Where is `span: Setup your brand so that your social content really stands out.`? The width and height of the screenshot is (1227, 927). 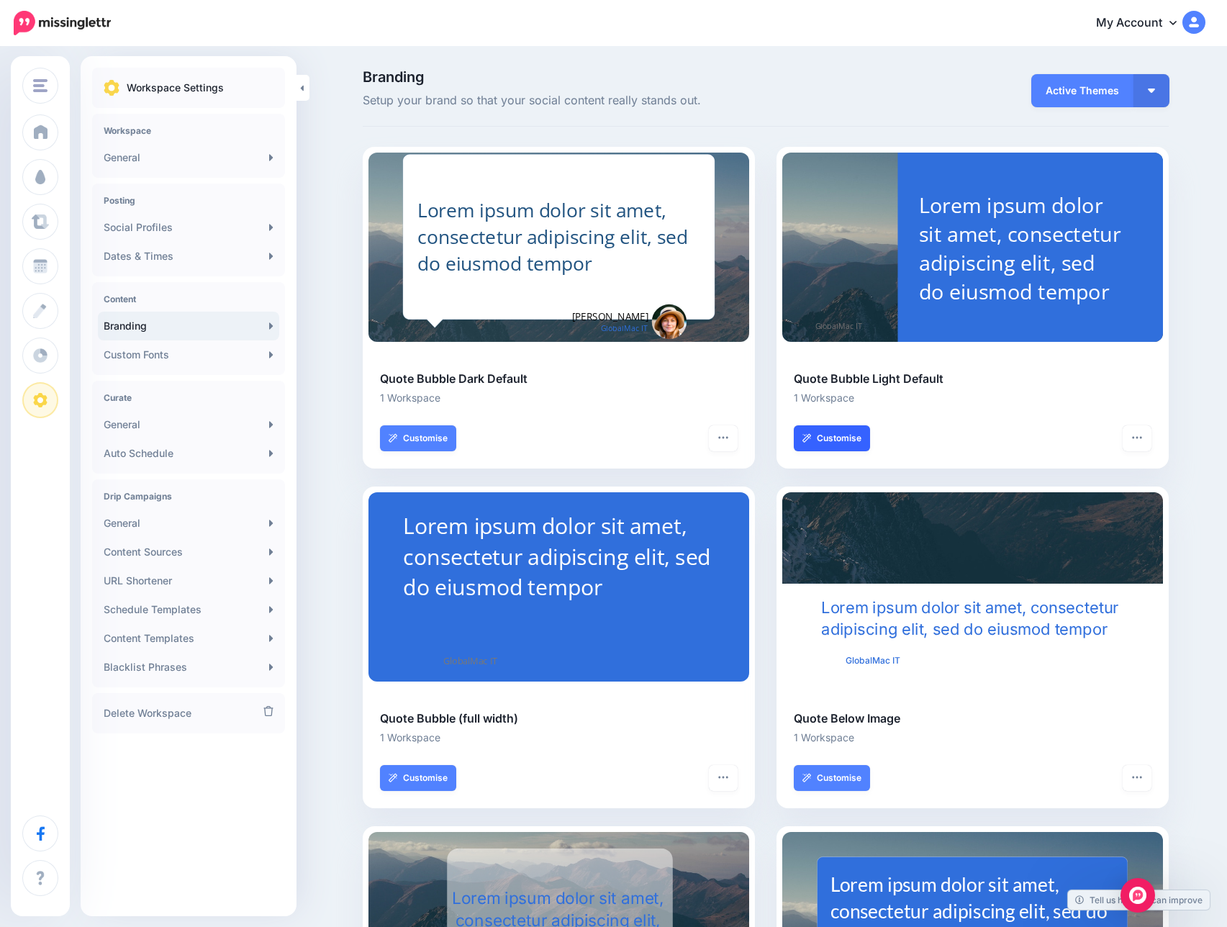 span: Setup your brand so that your social content really stands out. is located at coordinates (628, 101).